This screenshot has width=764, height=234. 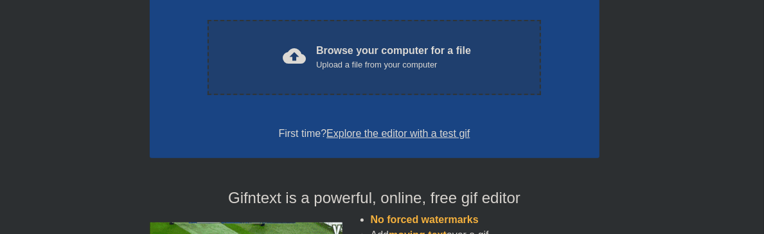 I want to click on div: First time?, so click(x=375, y=134).